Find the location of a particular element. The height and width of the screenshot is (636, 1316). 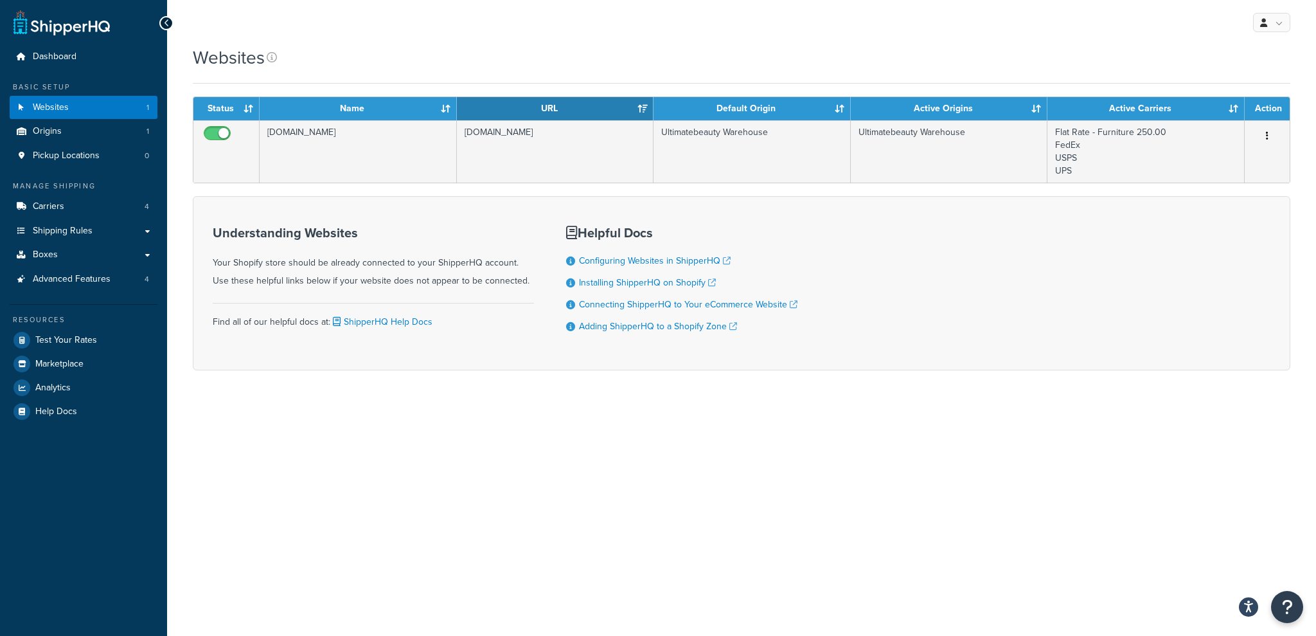

a: Websites 1 is located at coordinates (84, 107).